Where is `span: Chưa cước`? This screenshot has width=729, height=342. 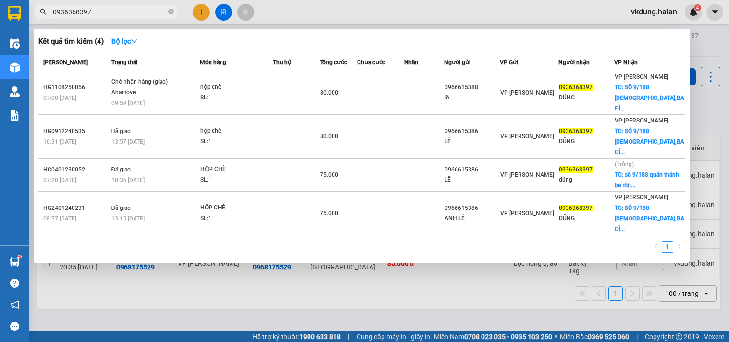 span: Chưa cước is located at coordinates (371, 62).